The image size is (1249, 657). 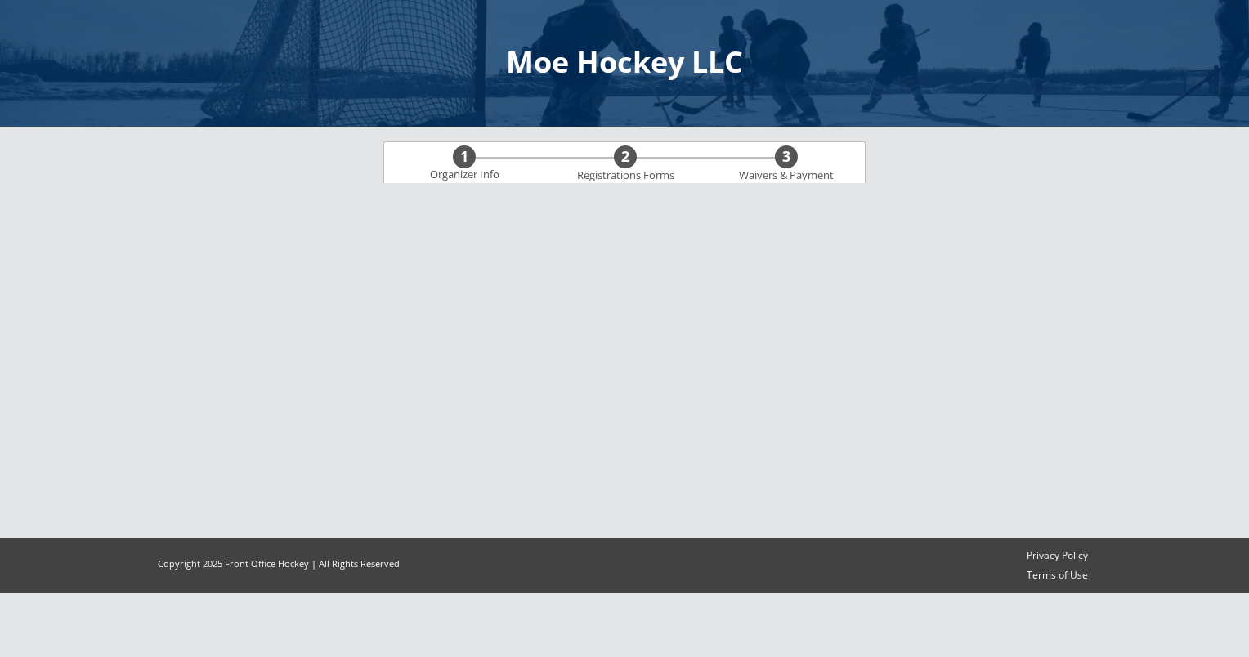 I want to click on div: Privacy Policy, so click(x=1057, y=556).